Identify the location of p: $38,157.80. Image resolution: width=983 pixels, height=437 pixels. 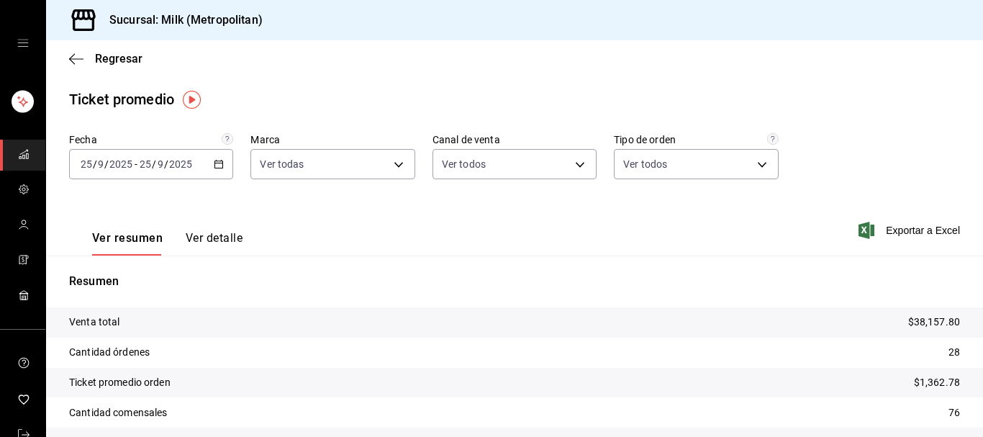
(934, 322).